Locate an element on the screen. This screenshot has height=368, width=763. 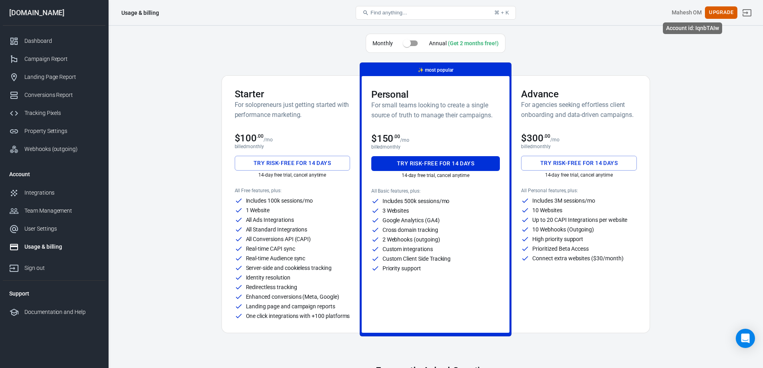
p: Custom Client Side Tracking is located at coordinates (417, 259).